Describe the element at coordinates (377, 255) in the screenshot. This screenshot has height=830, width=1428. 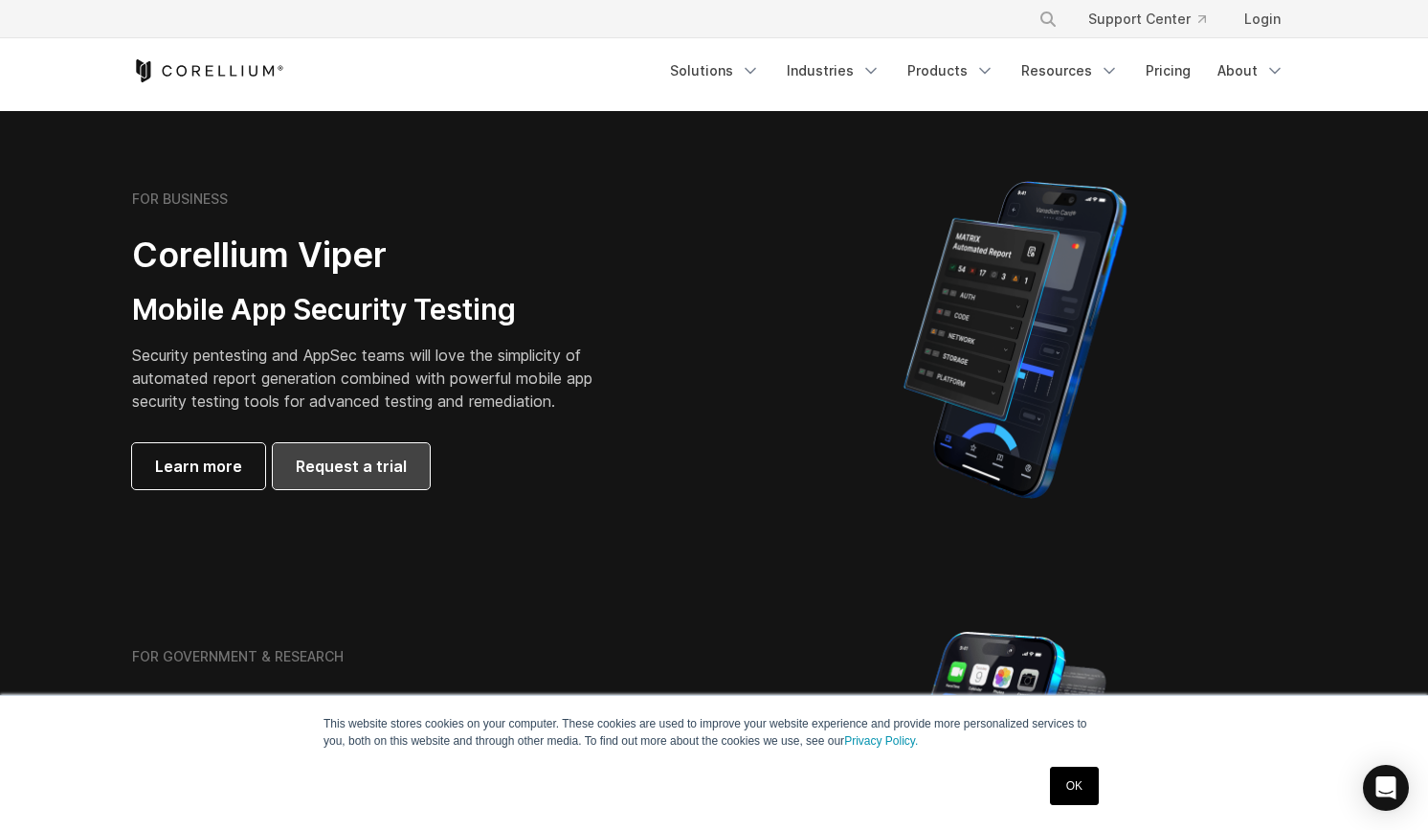
I see `h2: Corellium Viper` at that location.